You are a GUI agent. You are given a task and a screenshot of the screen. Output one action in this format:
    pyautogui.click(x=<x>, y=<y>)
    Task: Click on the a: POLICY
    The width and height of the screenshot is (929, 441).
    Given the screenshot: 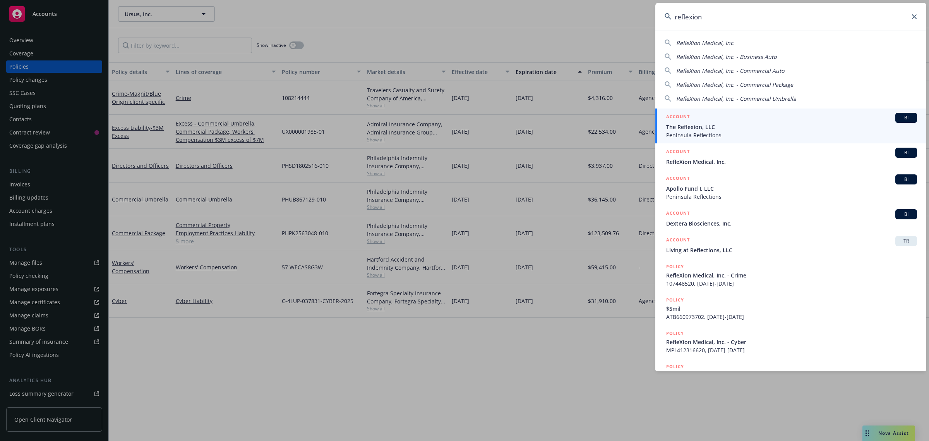 What is the action you would take?
    pyautogui.click(x=791, y=375)
    